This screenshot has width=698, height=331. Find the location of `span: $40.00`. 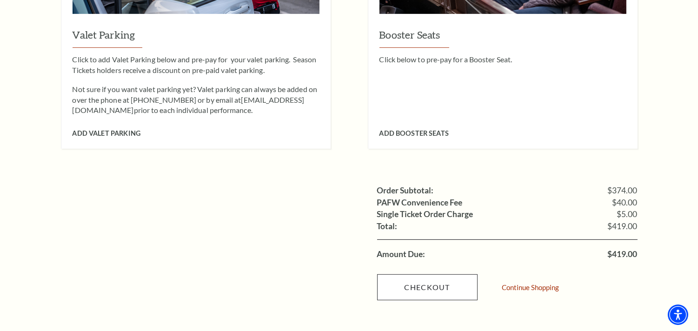

span: $40.00 is located at coordinates (625, 203).